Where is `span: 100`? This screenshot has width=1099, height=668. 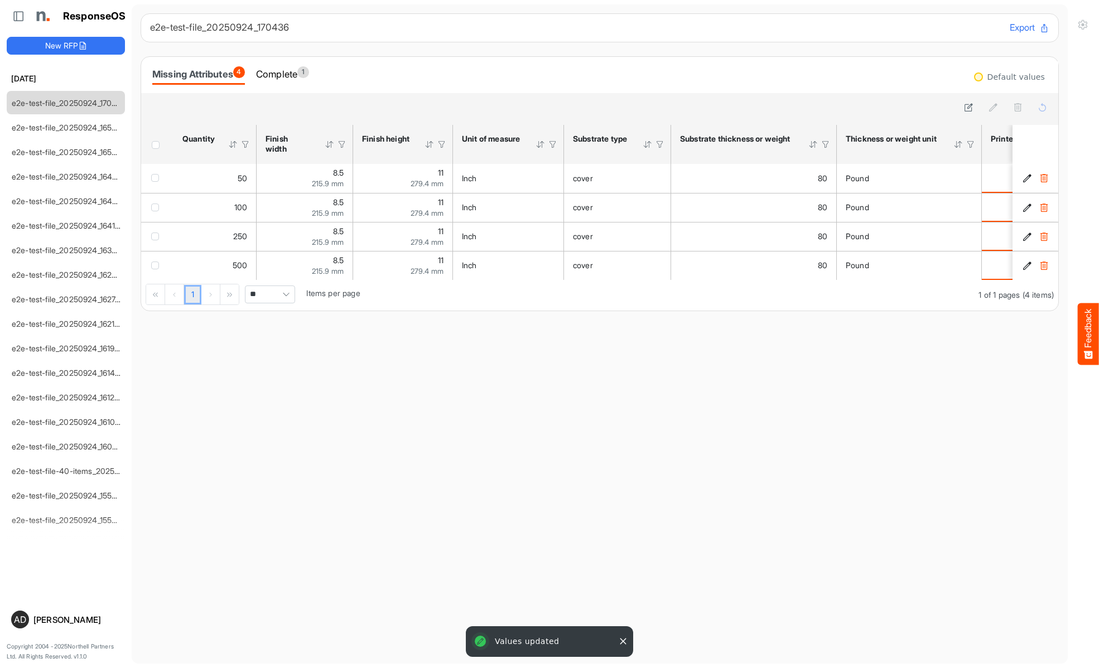 span: 100 is located at coordinates (240, 207).